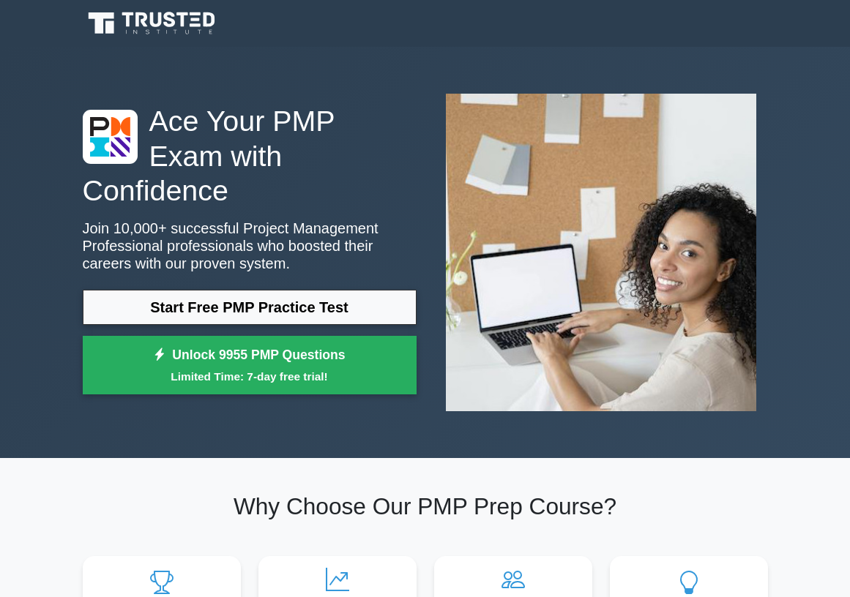  I want to click on h2: Why Choose Our PMP Prep Course?, so click(425, 507).